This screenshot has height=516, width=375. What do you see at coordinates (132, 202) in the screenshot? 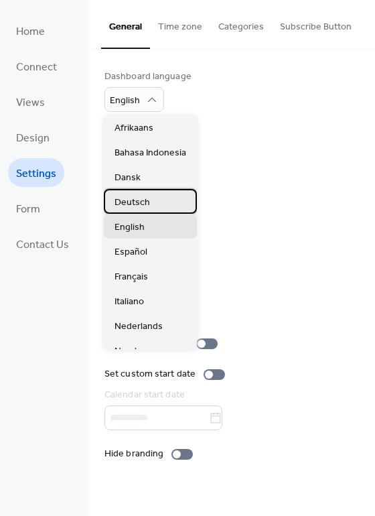
I see `span: Deutsch` at bounding box center [132, 202].